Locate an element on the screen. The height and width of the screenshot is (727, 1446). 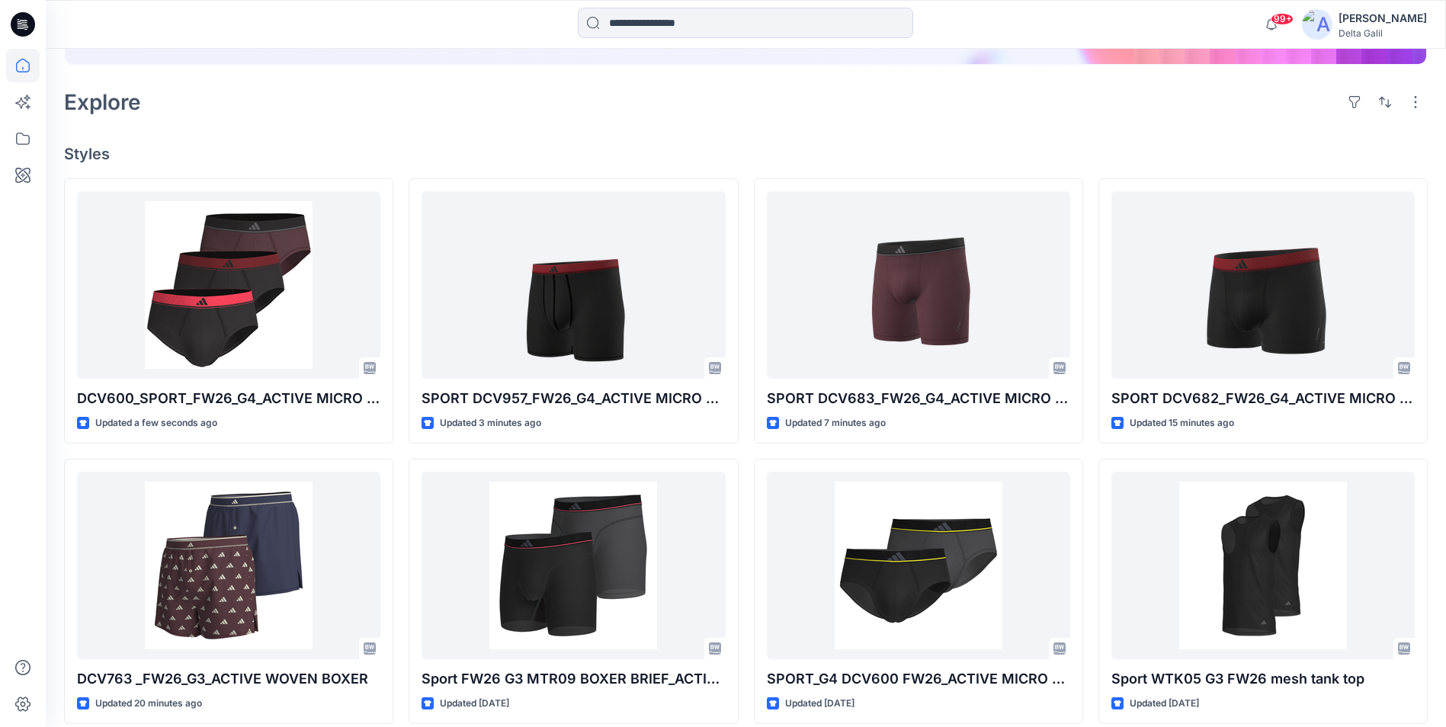
p: Updated 3 minutes ago is located at coordinates (490, 423).